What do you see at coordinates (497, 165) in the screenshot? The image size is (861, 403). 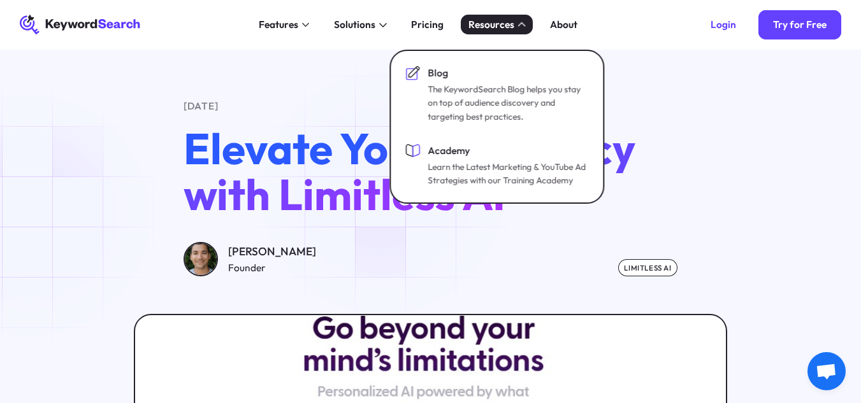 I see `a: AcademyLearn the Latest Marketing & YouTube Ad Strategies with our Training Academy` at bounding box center [497, 165].